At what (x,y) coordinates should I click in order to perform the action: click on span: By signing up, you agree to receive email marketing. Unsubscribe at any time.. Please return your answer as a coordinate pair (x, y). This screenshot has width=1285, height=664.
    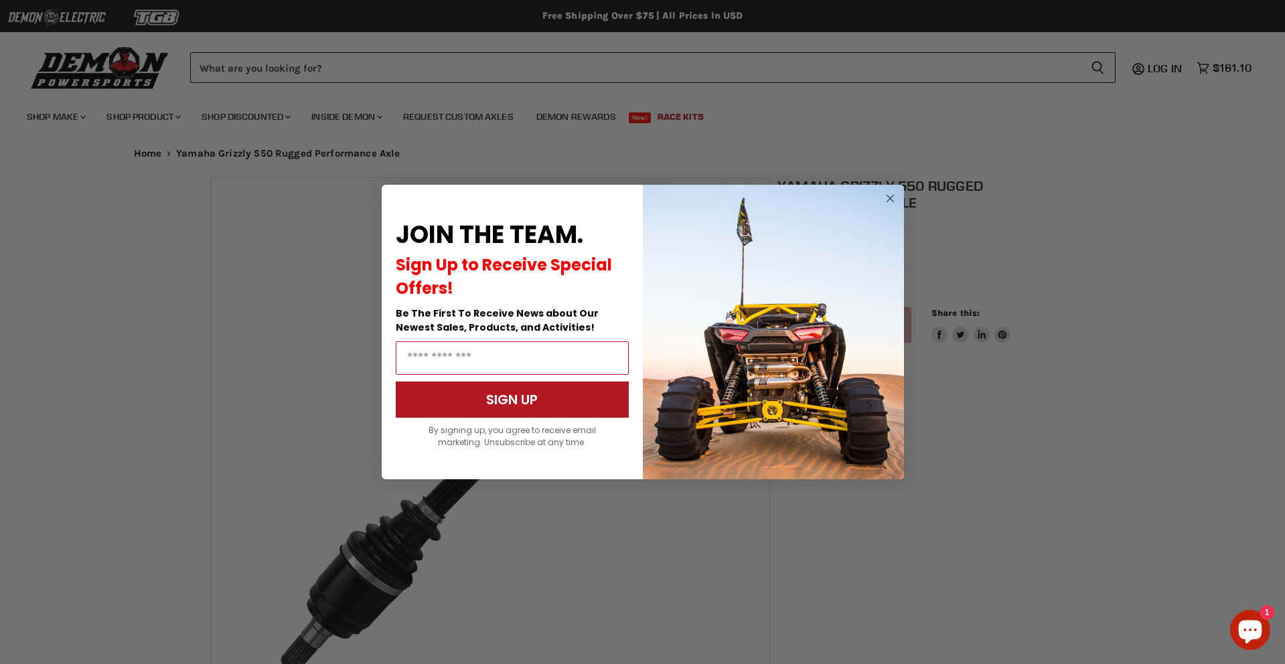
    Looking at the image, I should click on (512, 436).